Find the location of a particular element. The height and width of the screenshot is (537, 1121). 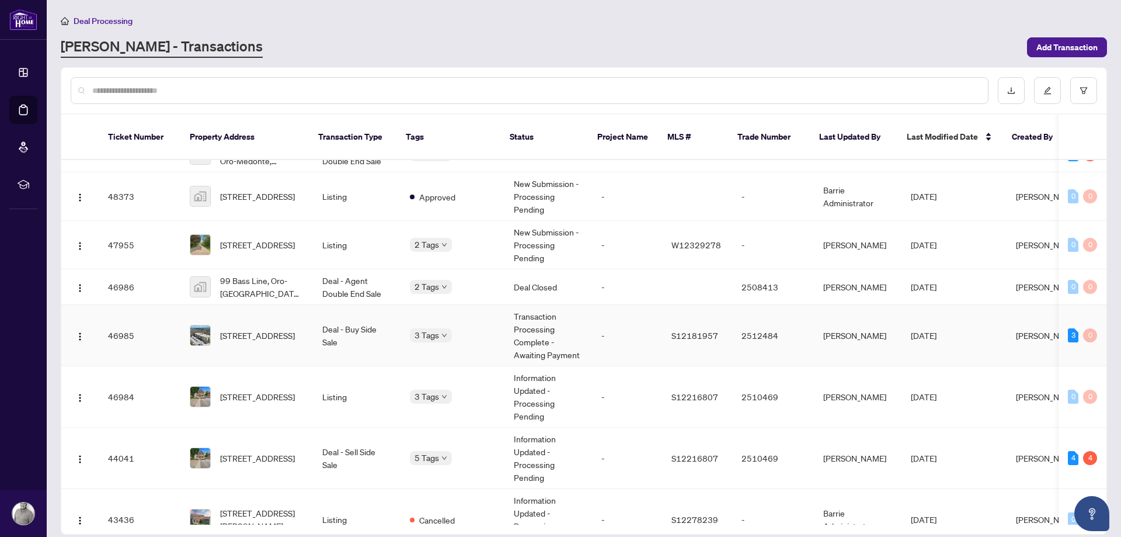

span: S12216807 is located at coordinates (695, 397).